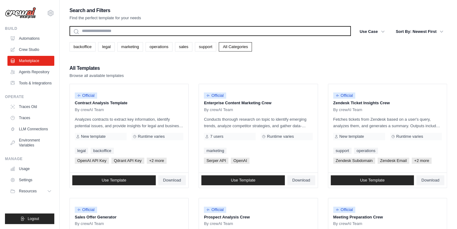 The image size is (457, 229). I want to click on a: sales, so click(184, 47).